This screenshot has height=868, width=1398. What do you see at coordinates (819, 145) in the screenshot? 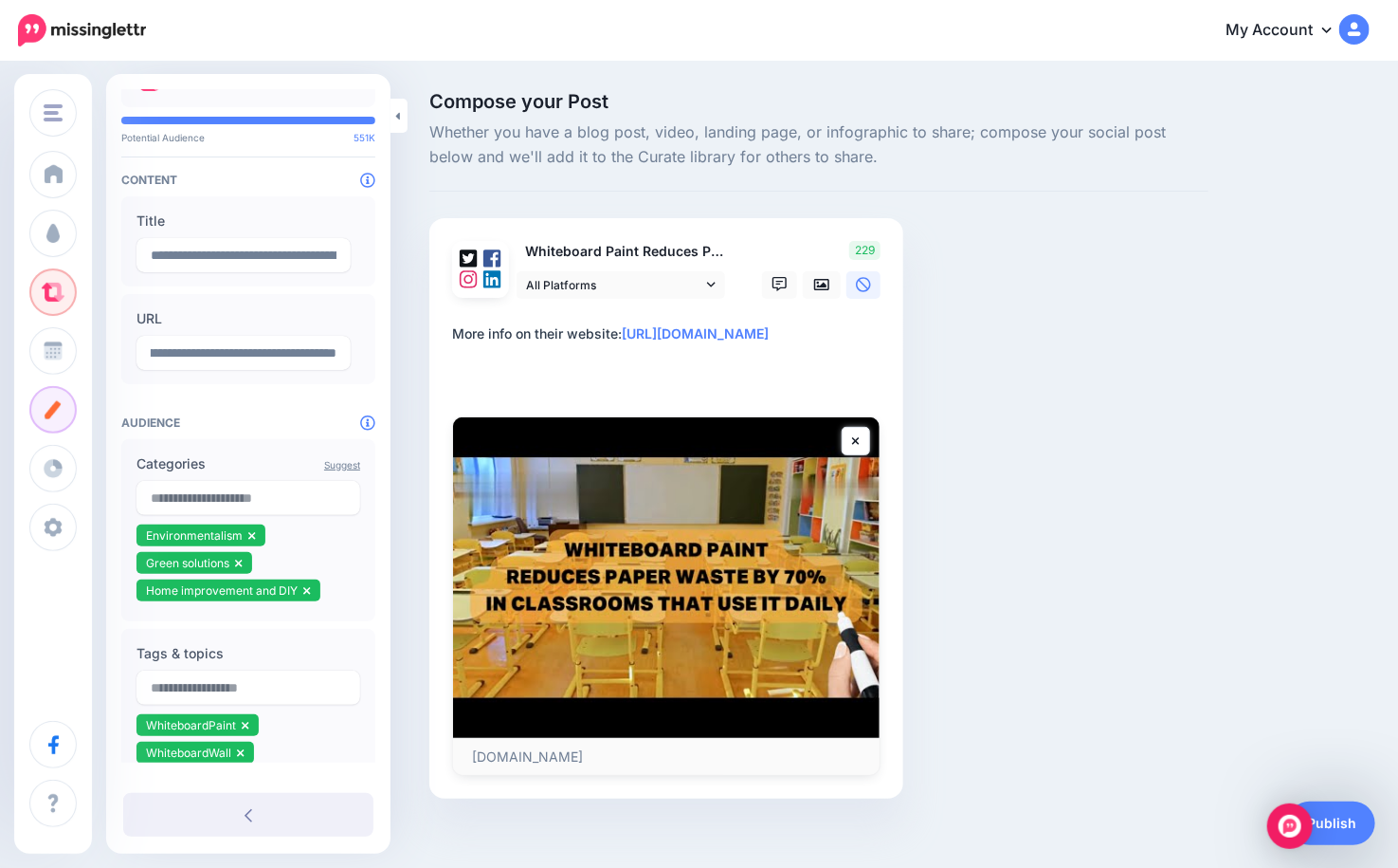
I see `span: Whether you have a blog post, video, landing page, or infographic to share; compose your social p...` at bounding box center [819, 145].